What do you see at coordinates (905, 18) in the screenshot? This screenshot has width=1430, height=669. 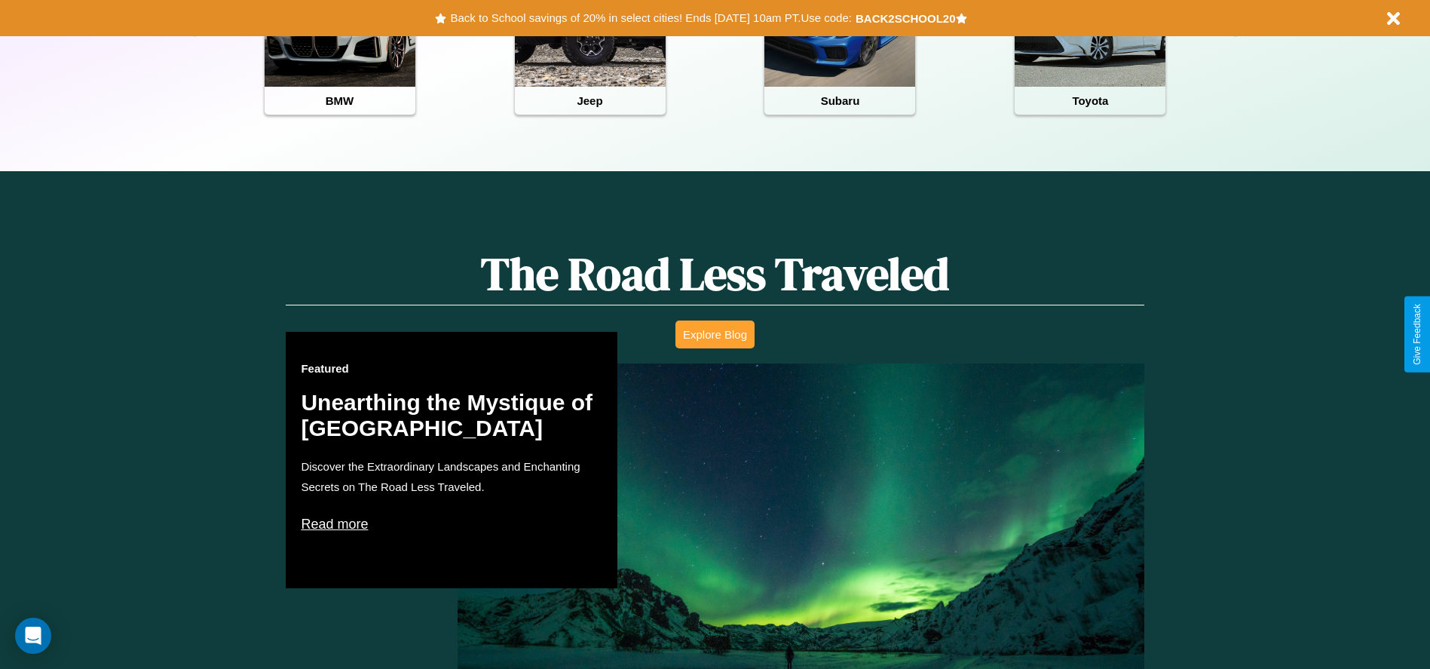 I see `b: BACK2SCHOOL20` at bounding box center [905, 18].